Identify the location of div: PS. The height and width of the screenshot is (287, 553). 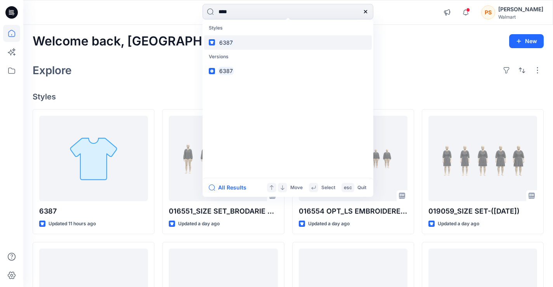
(488, 12).